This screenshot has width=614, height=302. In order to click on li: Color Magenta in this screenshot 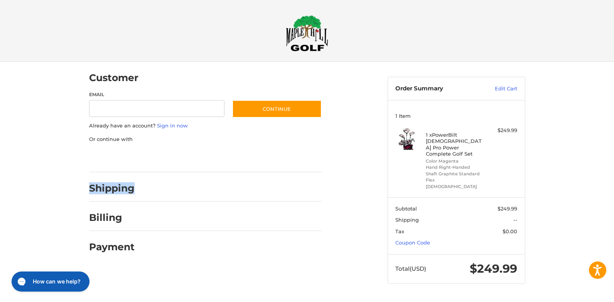, I will do `click(455, 161)`.